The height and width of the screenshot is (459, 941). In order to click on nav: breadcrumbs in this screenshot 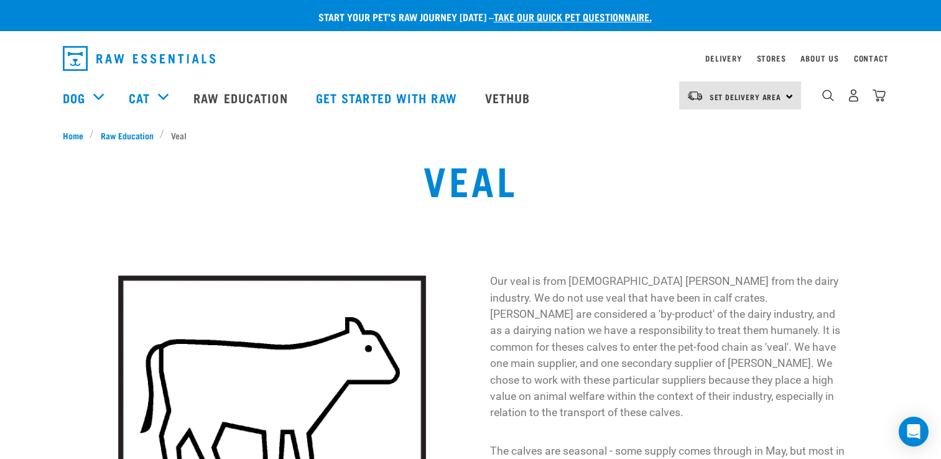, I will do `click(471, 135)`.